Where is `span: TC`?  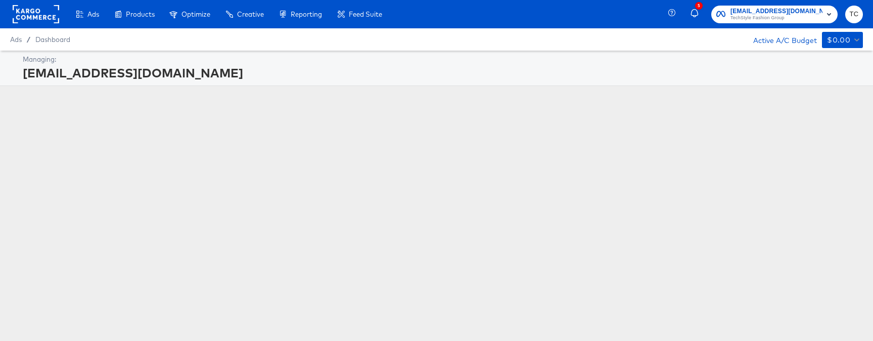 span: TC is located at coordinates (854, 14).